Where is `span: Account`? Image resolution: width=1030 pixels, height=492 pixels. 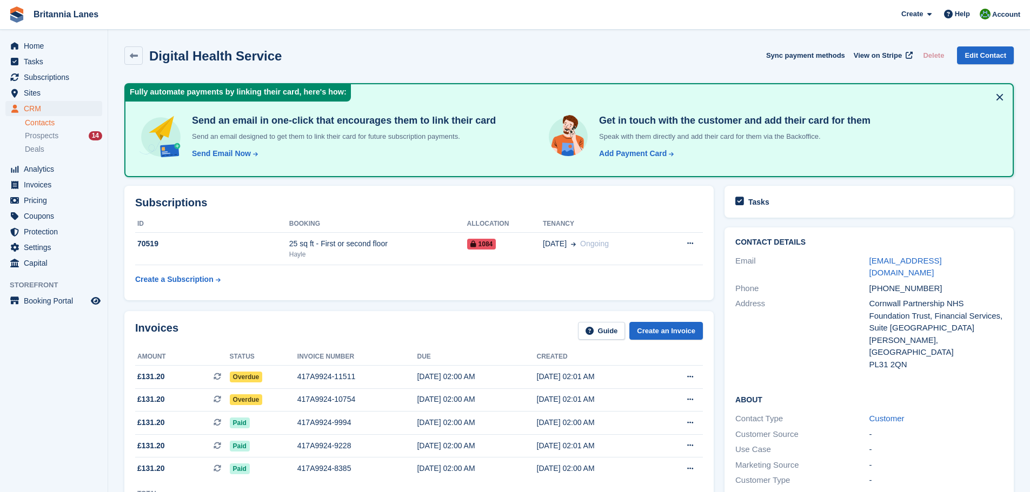 span: Account is located at coordinates (1006, 15).